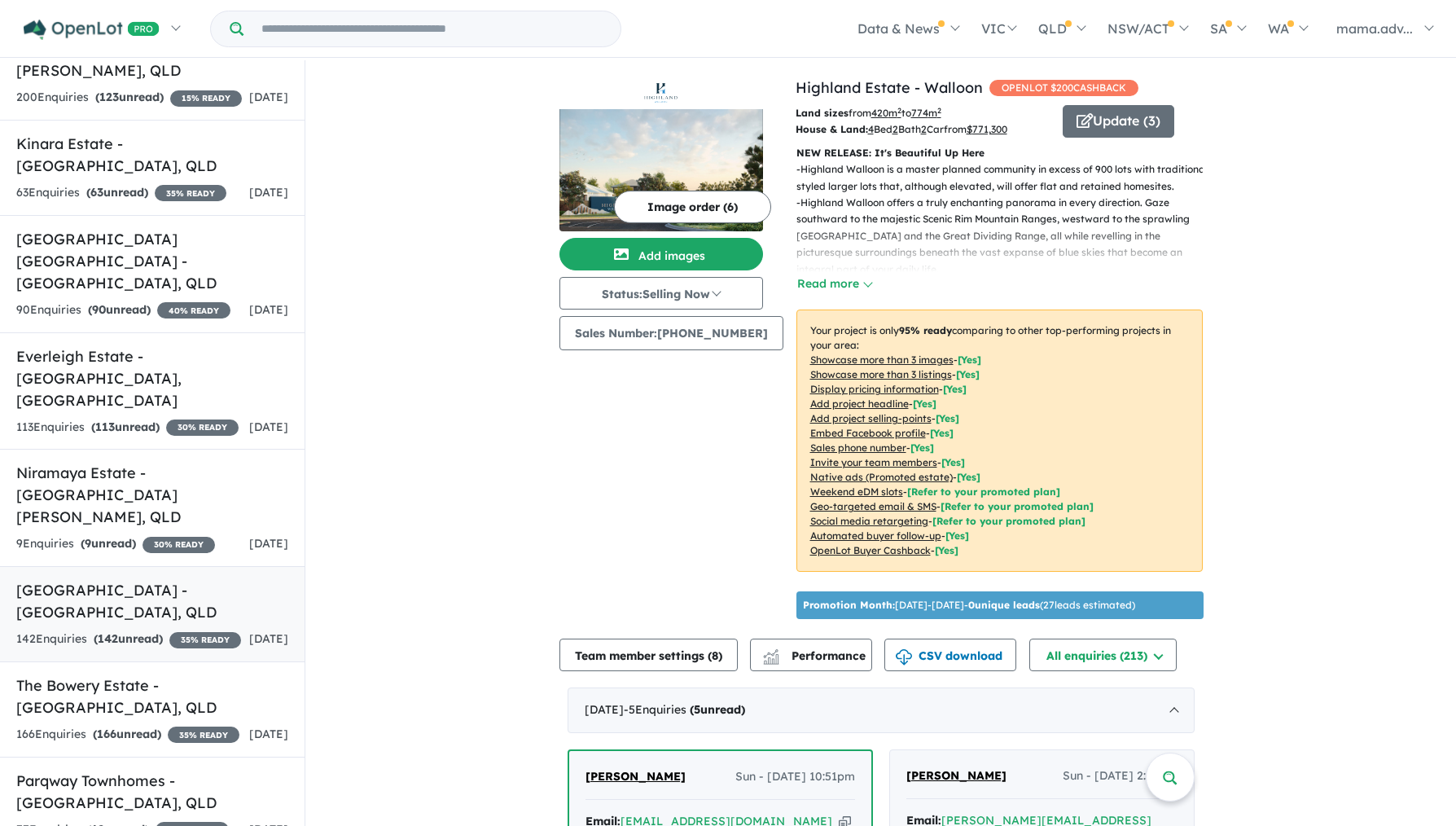 This screenshot has width=1456, height=826. What do you see at coordinates (108, 638) in the screenshot?
I see `span: 142` at bounding box center [108, 638].